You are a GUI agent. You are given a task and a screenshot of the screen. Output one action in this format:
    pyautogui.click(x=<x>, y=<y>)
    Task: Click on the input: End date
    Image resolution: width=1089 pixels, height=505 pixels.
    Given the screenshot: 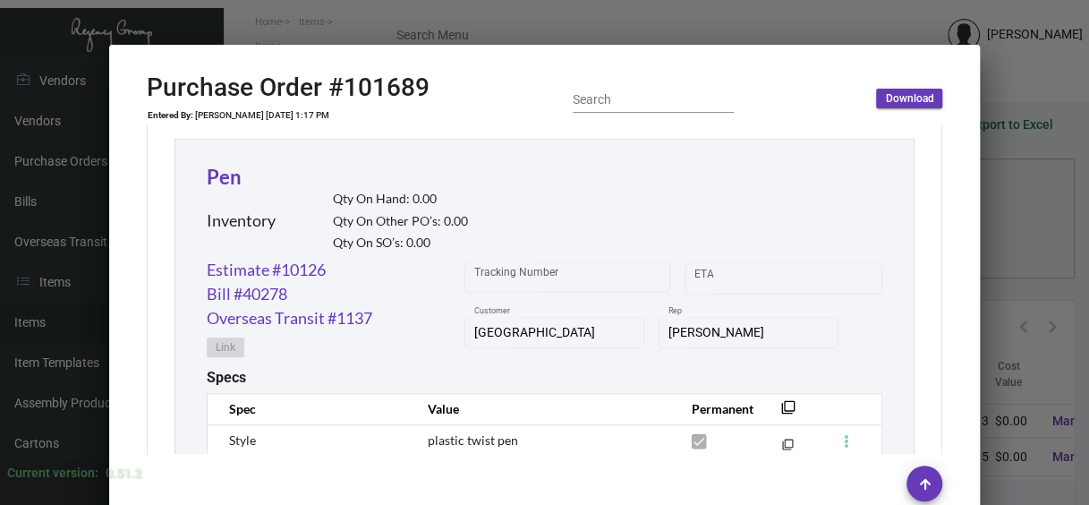 What is the action you would take?
    pyautogui.click(x=808, y=278)
    